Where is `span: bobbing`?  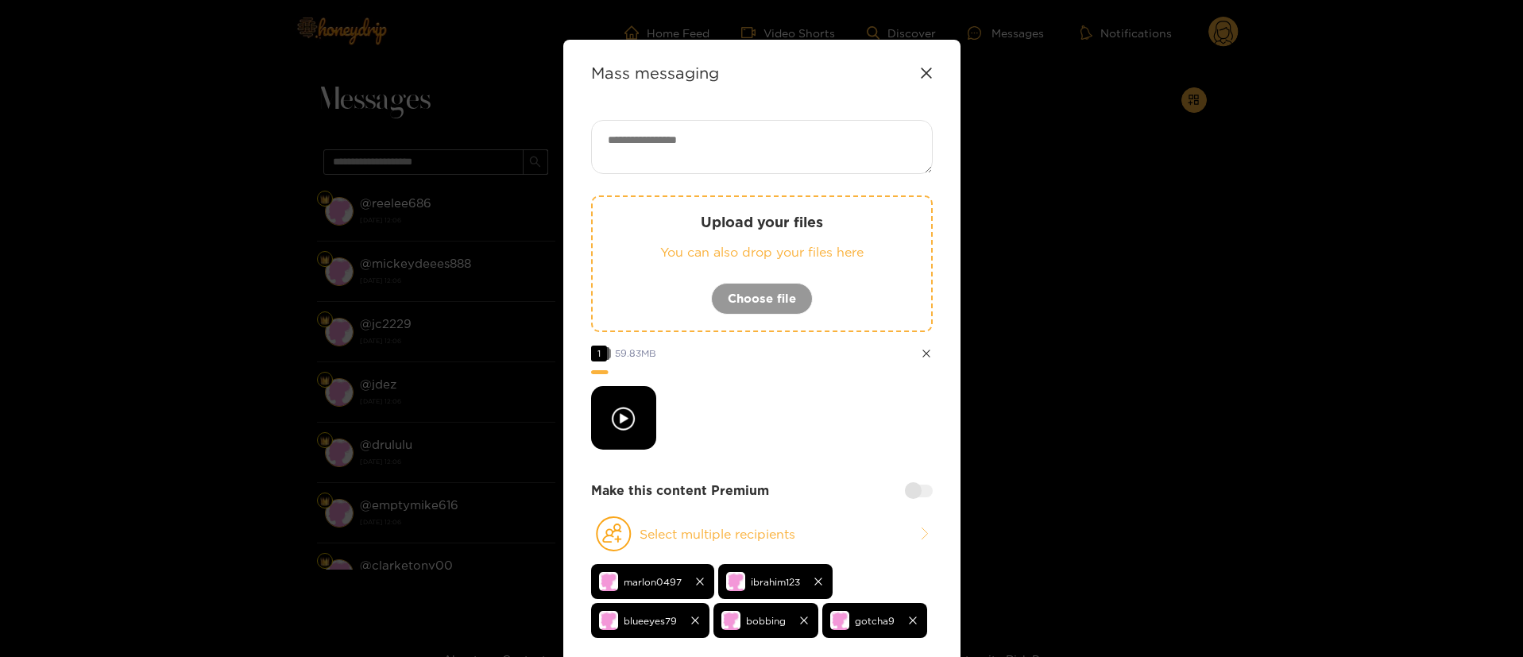
span: bobbing is located at coordinates (766, 620).